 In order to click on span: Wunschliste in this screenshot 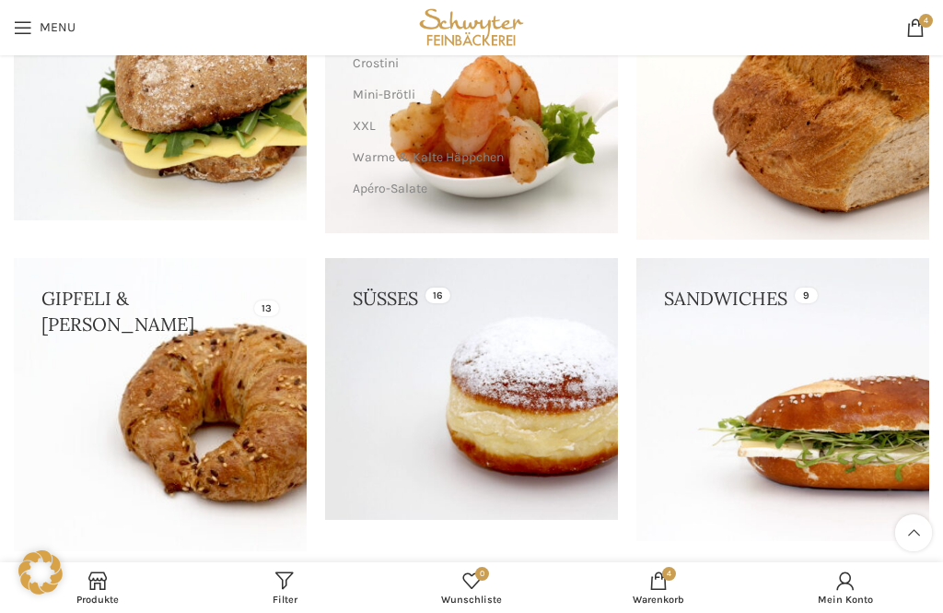, I will do `click(472, 599)`.